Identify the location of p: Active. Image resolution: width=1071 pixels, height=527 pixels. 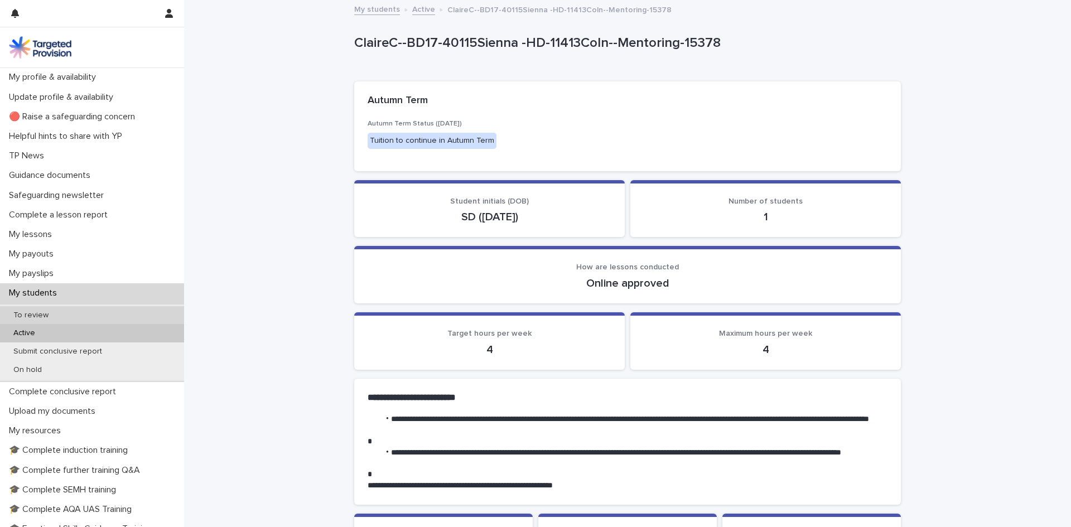
(24, 333).